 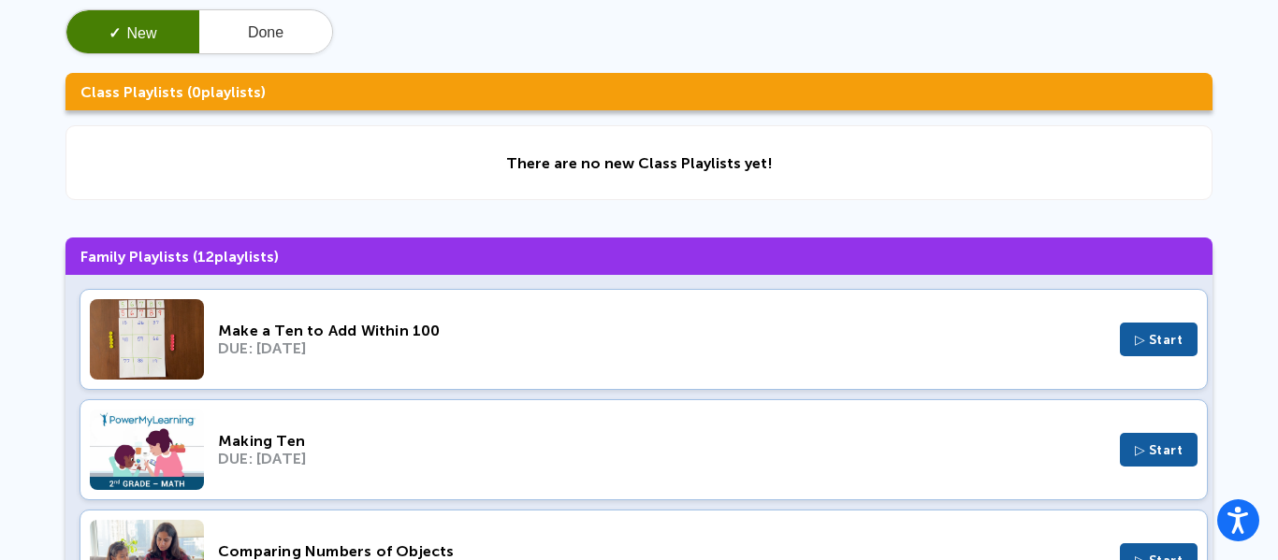 What do you see at coordinates (266, 33) in the screenshot?
I see `button: Done` at bounding box center [266, 33].